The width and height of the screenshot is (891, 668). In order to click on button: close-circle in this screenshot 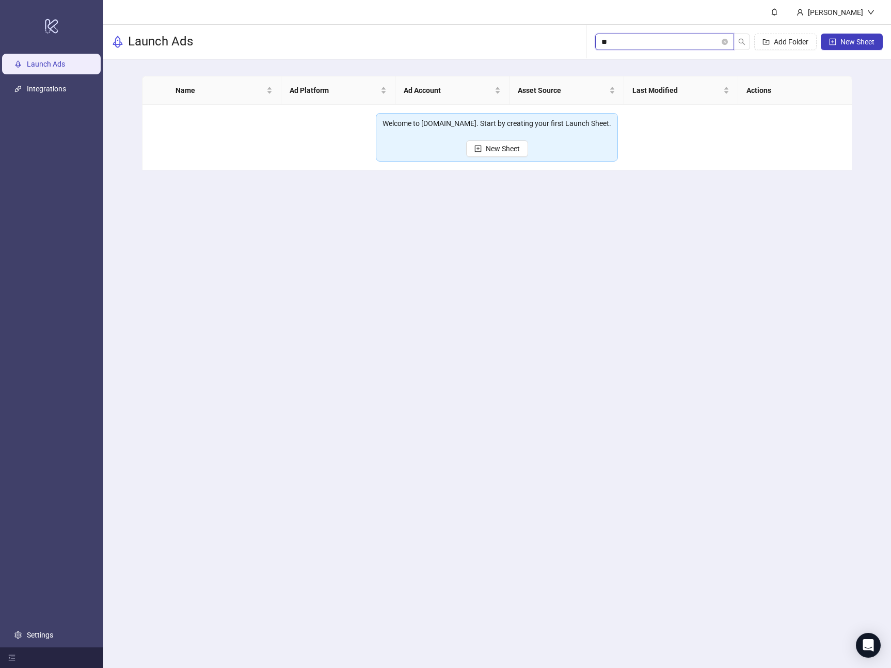, I will do `click(724, 42)`.